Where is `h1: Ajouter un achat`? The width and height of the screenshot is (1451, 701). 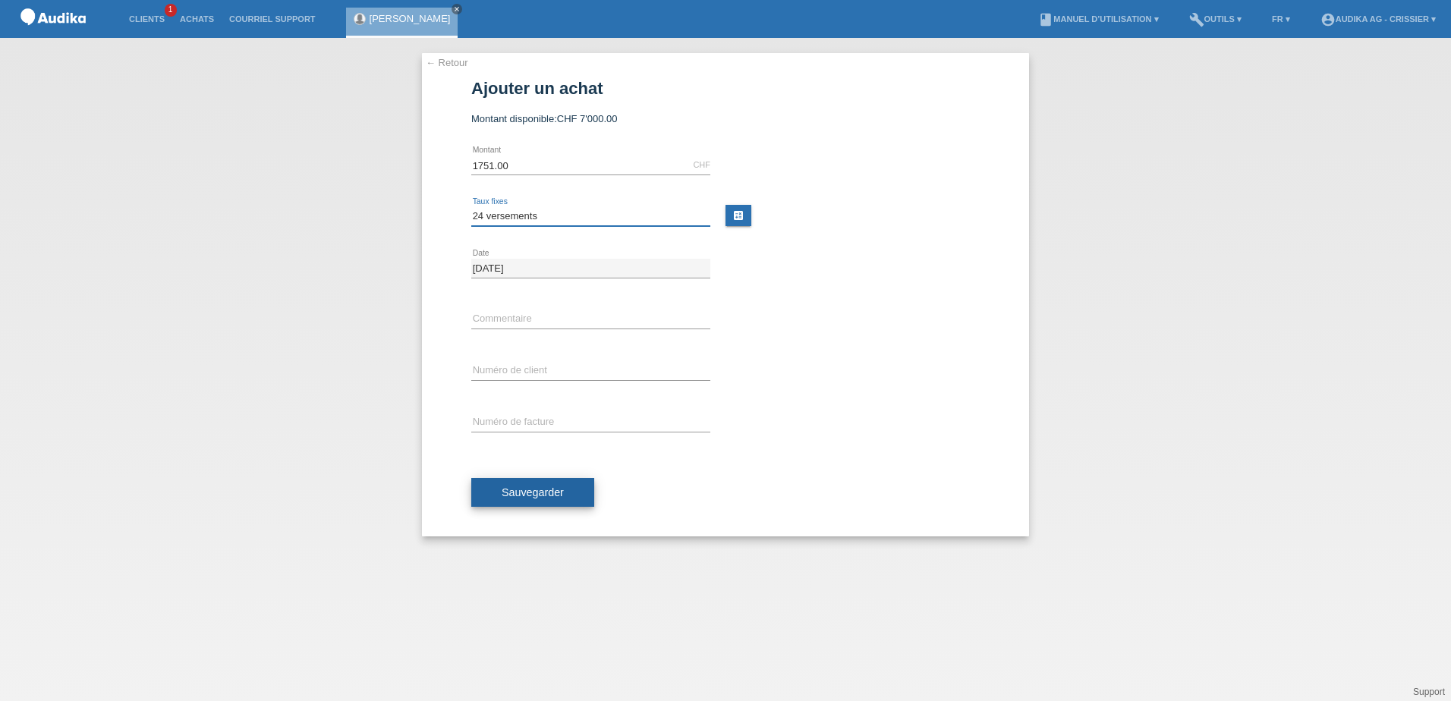
h1: Ajouter un achat is located at coordinates (725, 88).